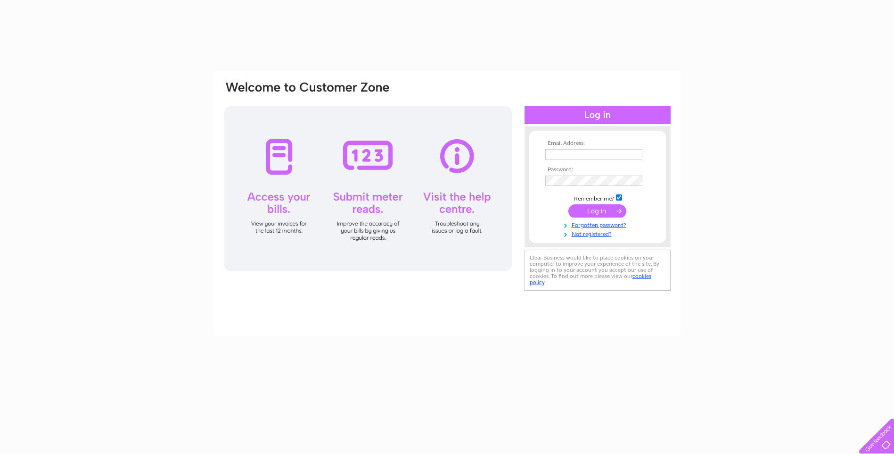 This screenshot has height=454, width=894. I want to click on th: Email Address:, so click(598, 143).